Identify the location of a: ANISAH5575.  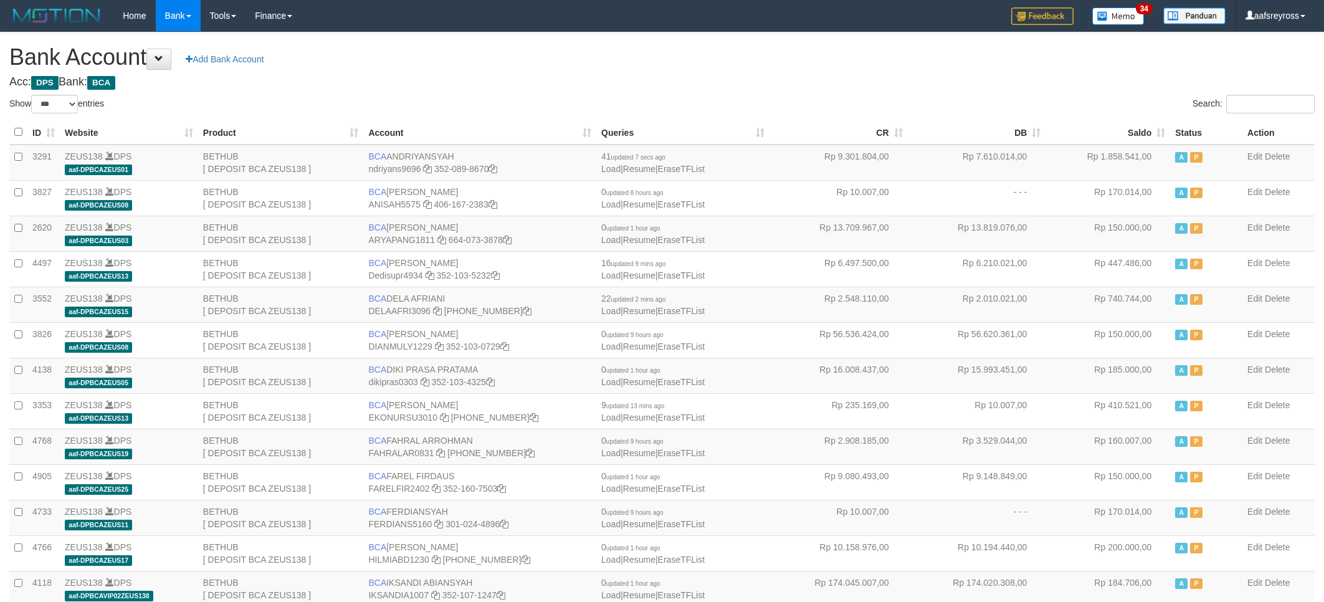
(394, 204).